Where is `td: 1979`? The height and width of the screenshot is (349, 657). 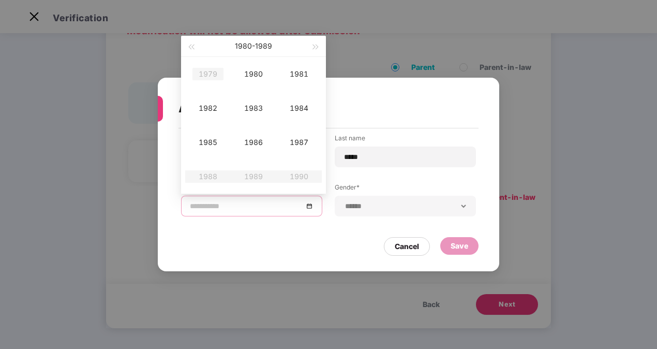
td: 1979 is located at coordinates (208, 74).